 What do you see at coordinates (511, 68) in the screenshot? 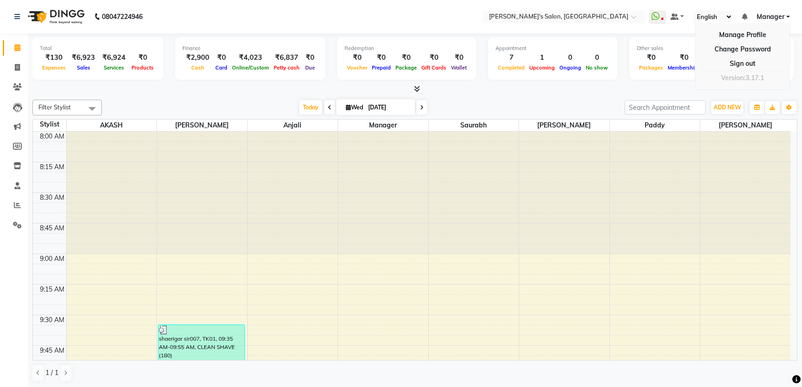
I see `span: Completed` at bounding box center [511, 68].